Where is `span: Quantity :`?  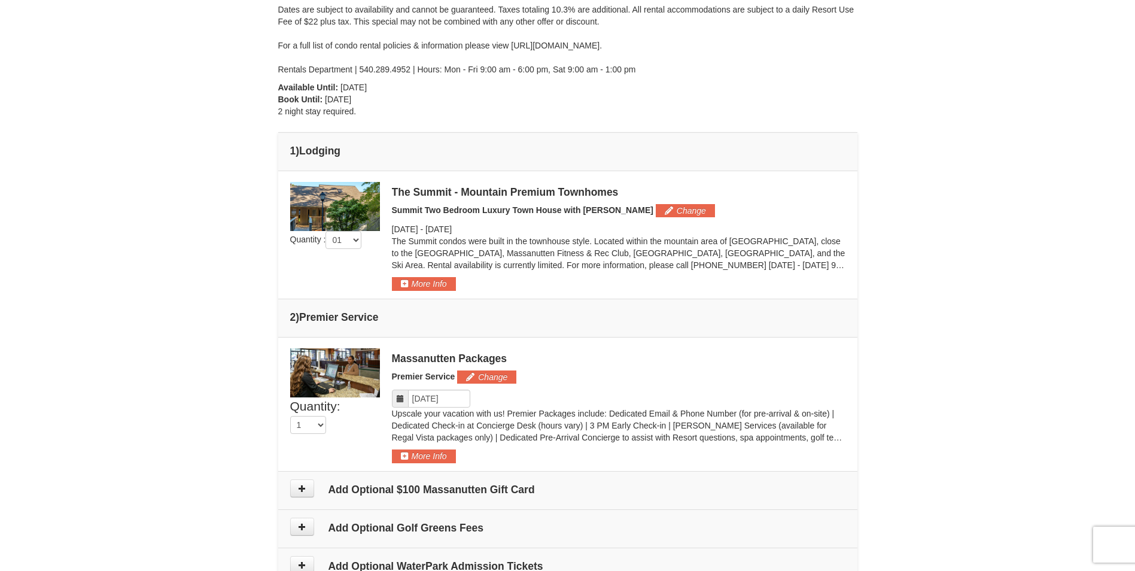
span: Quantity : is located at coordinates (326, 239).